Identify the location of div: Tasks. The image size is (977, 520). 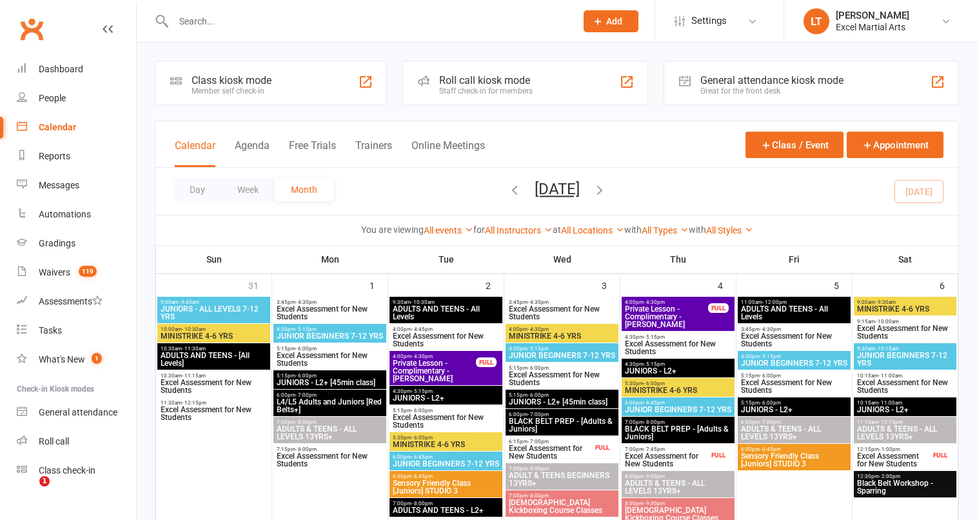
(50, 330).